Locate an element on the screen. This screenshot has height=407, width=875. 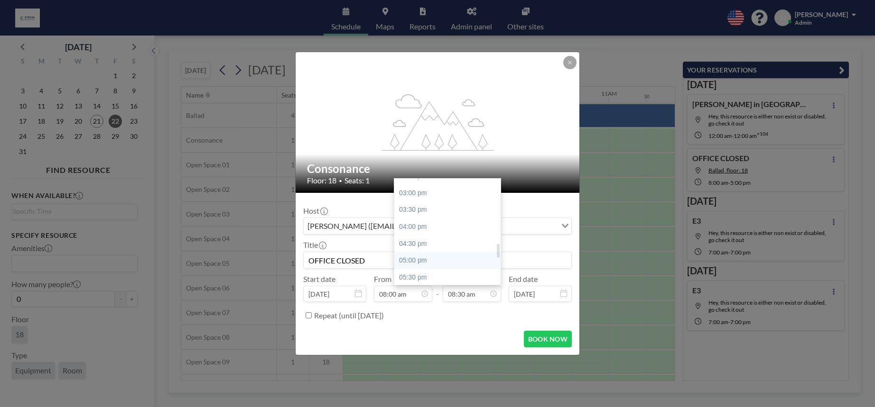
span: Seats: 1 is located at coordinates (357, 181).